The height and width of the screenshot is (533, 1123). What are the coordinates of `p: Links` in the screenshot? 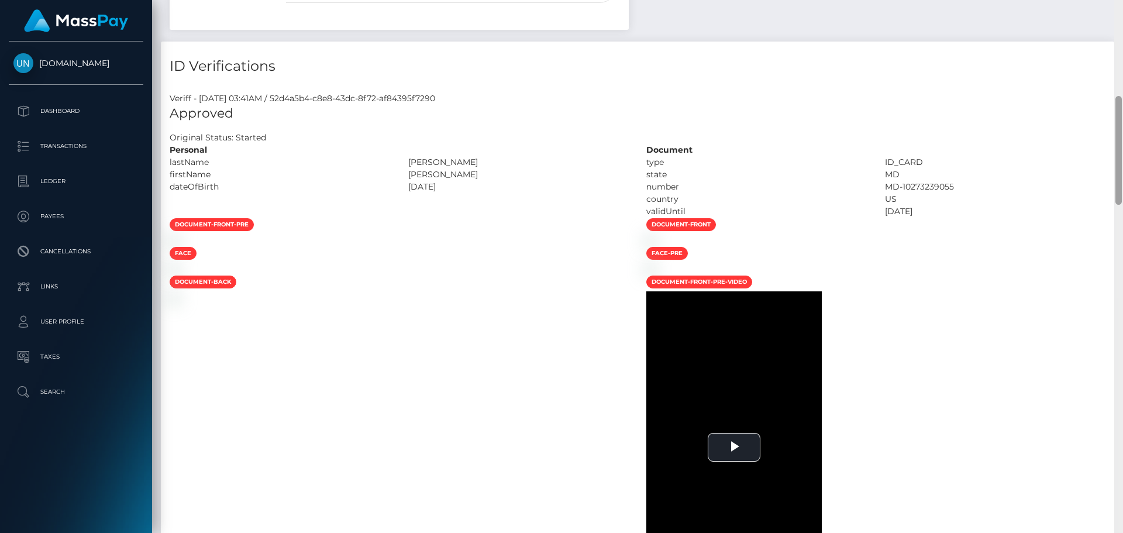 It's located at (76, 287).